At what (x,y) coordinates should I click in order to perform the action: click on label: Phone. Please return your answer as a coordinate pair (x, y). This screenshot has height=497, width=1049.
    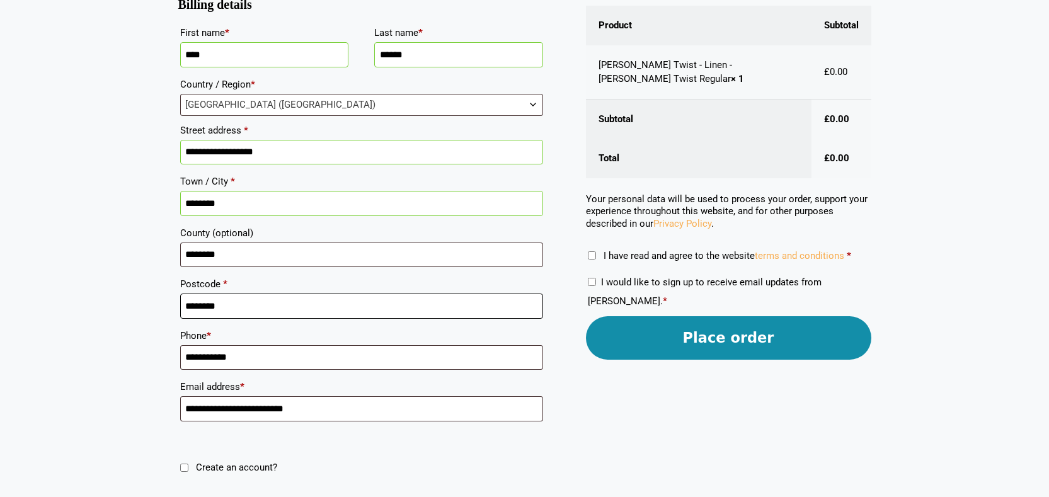
    Looking at the image, I should click on (362, 336).